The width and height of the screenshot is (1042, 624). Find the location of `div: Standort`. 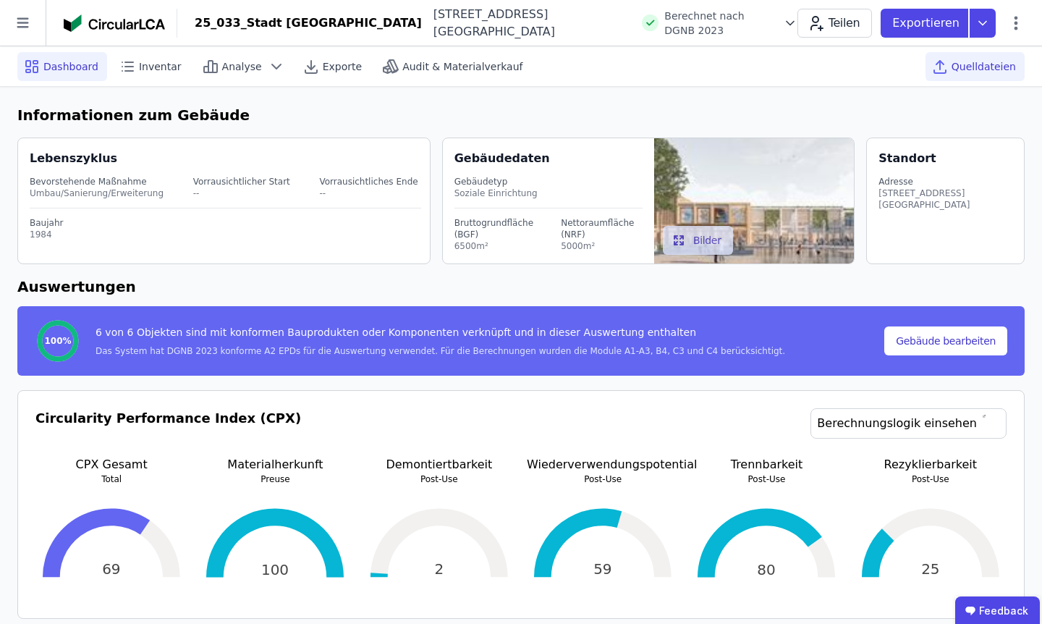

div: Standort is located at coordinates (907, 158).